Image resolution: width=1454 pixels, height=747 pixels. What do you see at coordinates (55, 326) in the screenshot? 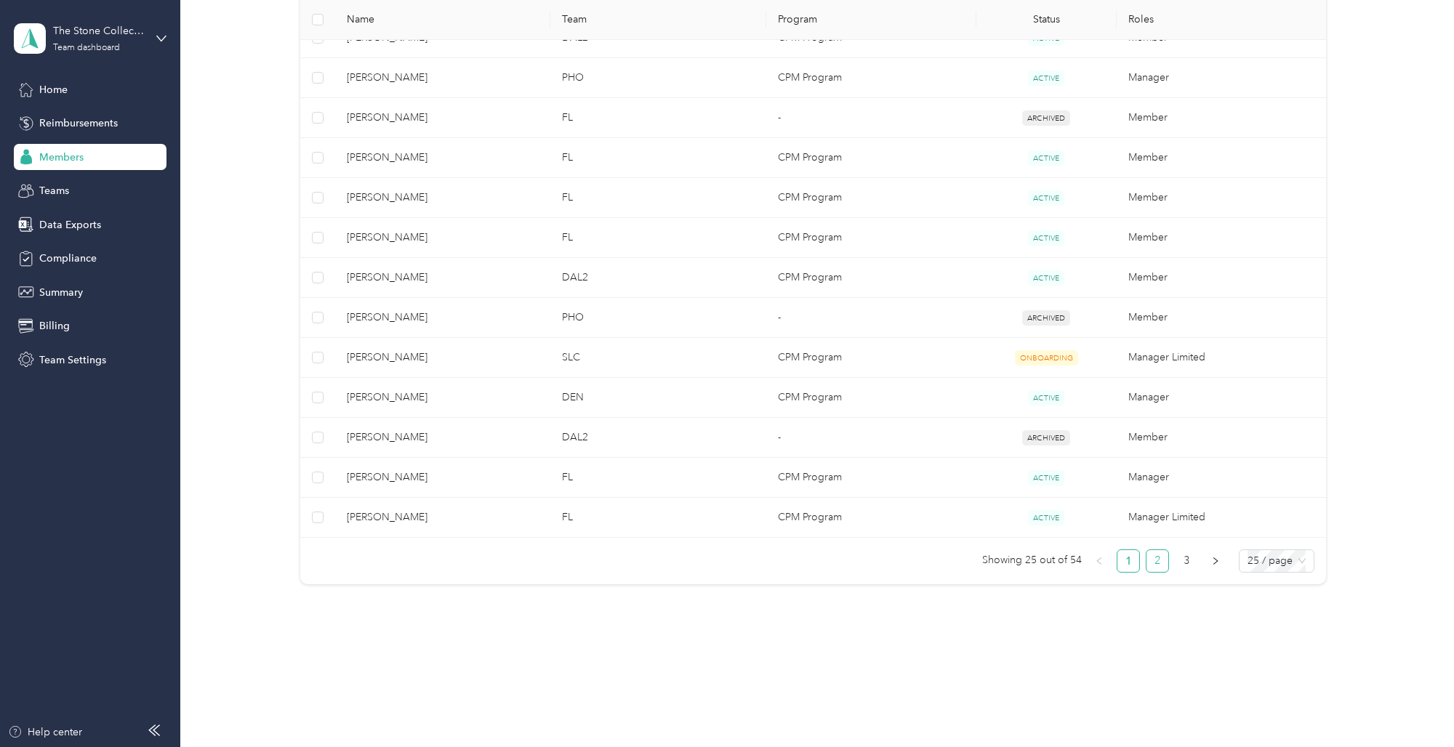
I see `span: Billing` at bounding box center [55, 326].